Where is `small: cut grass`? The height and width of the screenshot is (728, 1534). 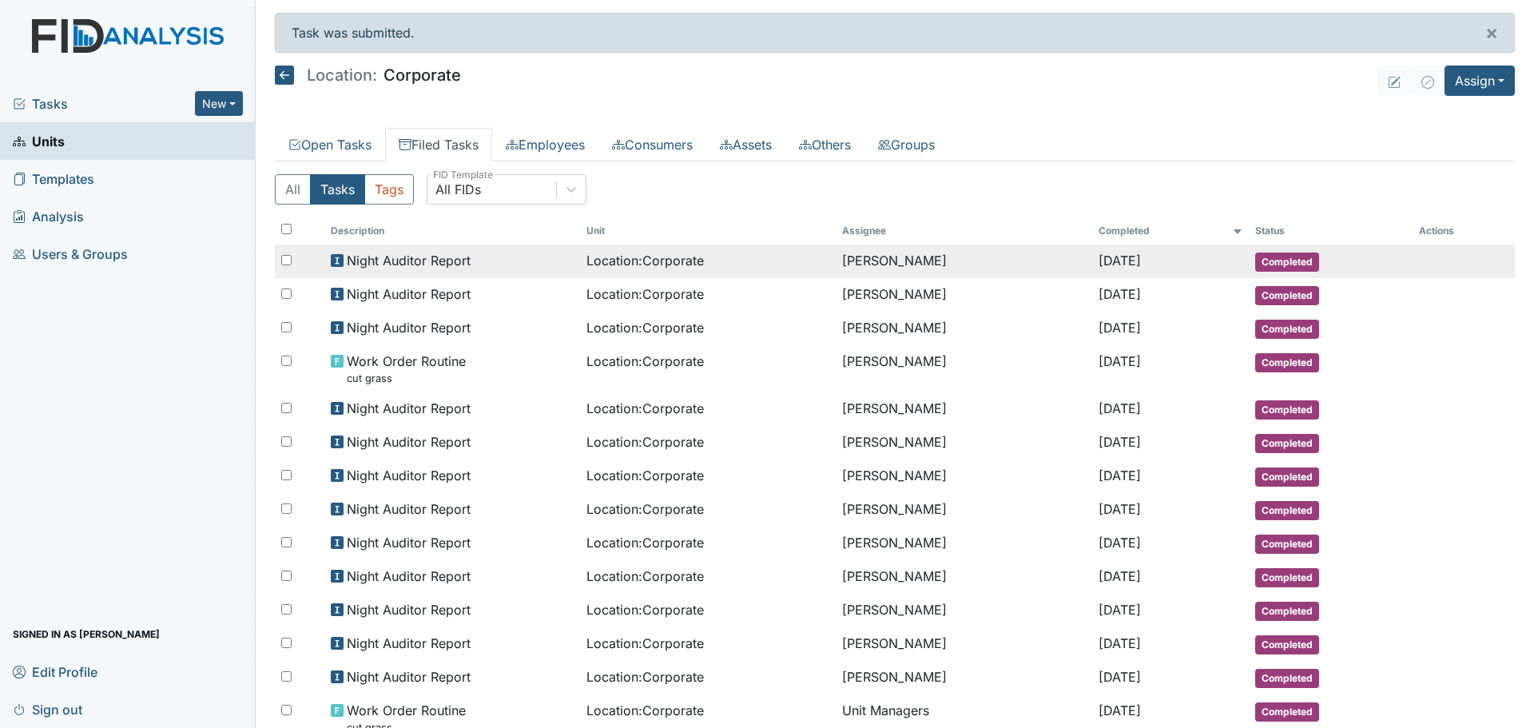
small: cut grass is located at coordinates (406, 378).